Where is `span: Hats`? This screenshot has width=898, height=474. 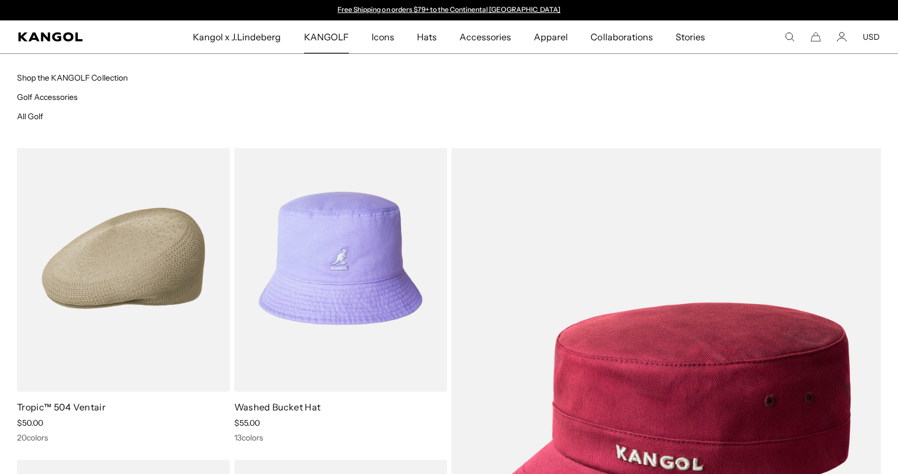 span: Hats is located at coordinates (427, 37).